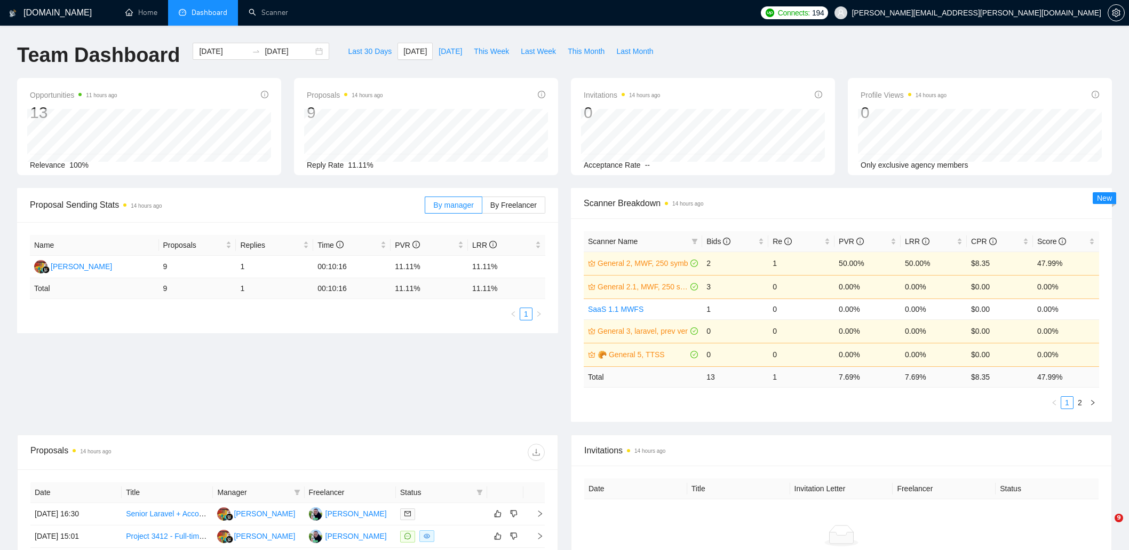 This screenshot has height=550, width=1129. What do you see at coordinates (841, 488) in the screenshot?
I see `th: Invitation Letter` at bounding box center [841, 488].